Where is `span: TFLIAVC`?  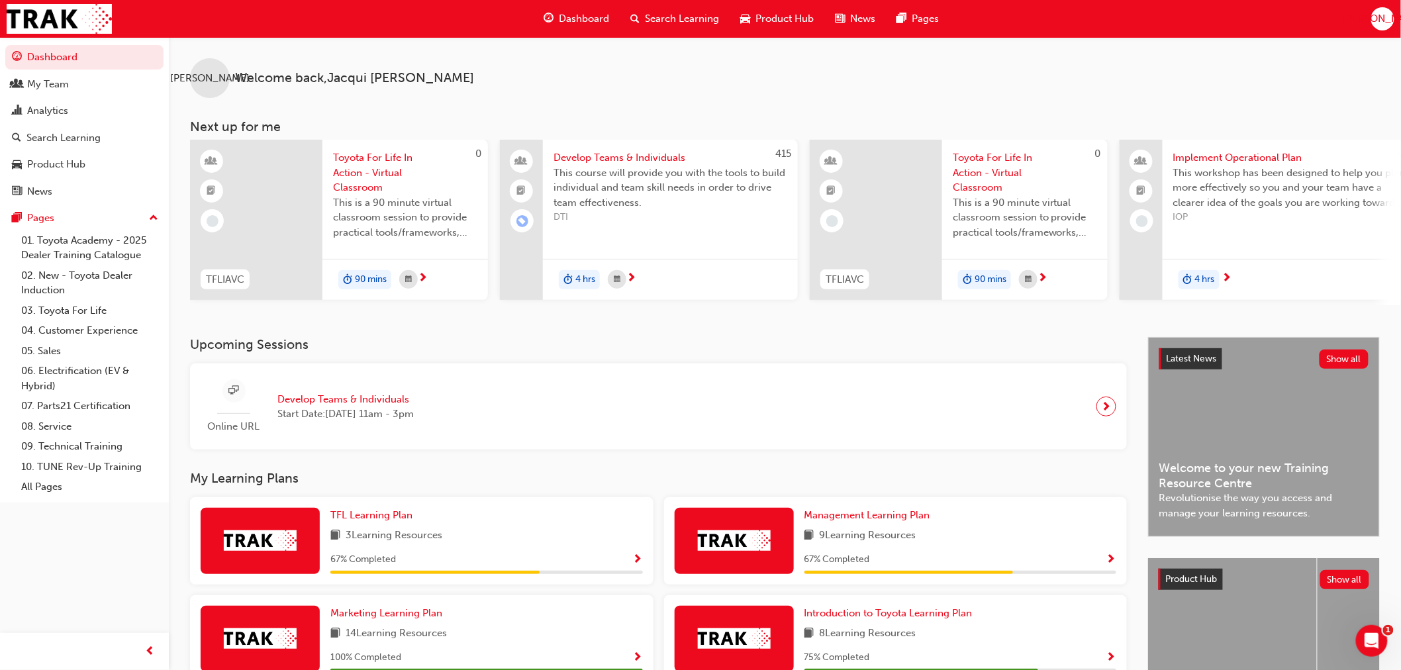 span: TFLIAVC is located at coordinates (225, 279).